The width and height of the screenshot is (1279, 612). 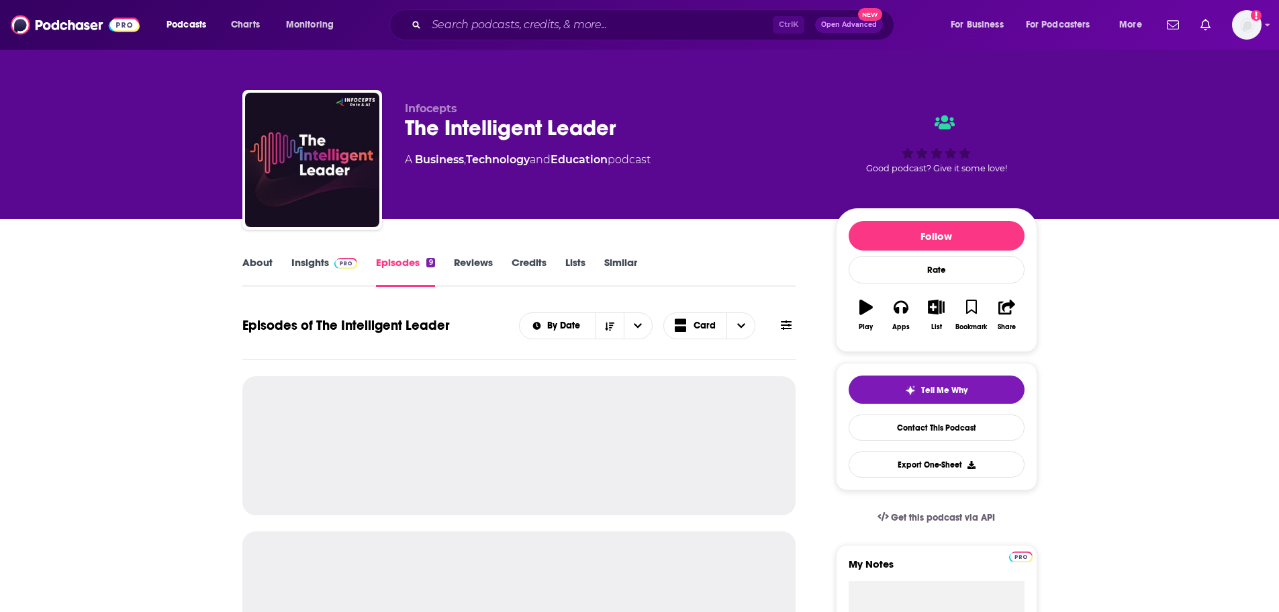 I want to click on img: tell me why sparkle, so click(x=911, y=390).